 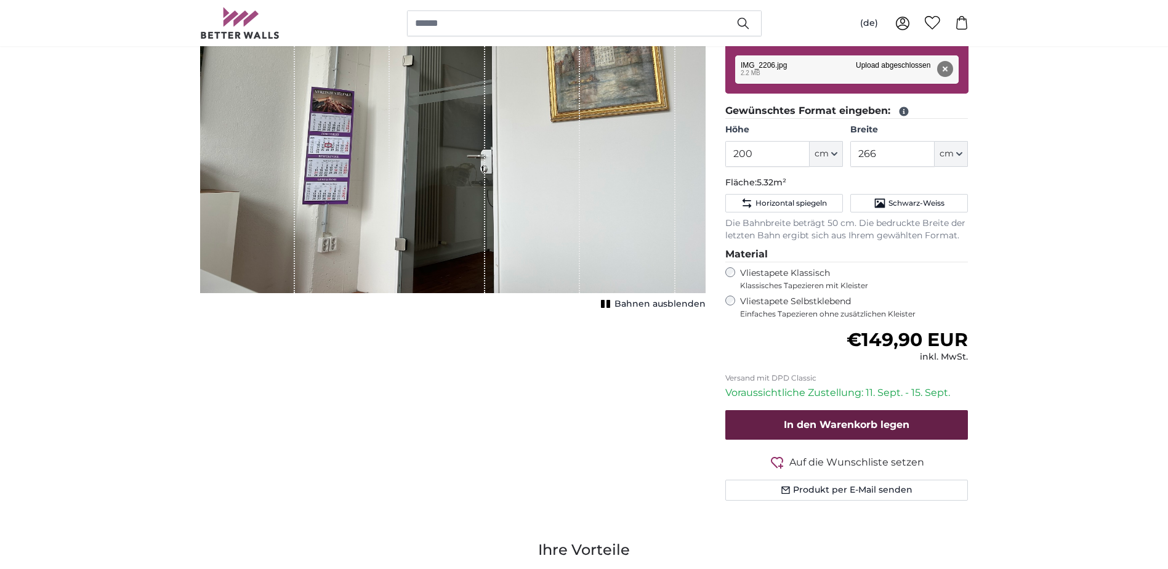 I want to click on span: In den Warenkorb legen, so click(x=847, y=424).